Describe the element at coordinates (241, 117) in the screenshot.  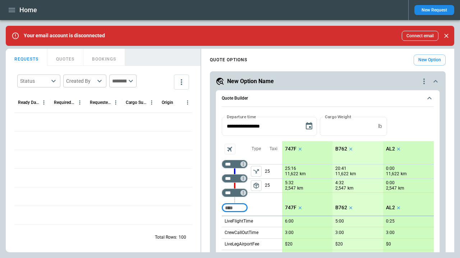
I see `label: Departure time` at that location.